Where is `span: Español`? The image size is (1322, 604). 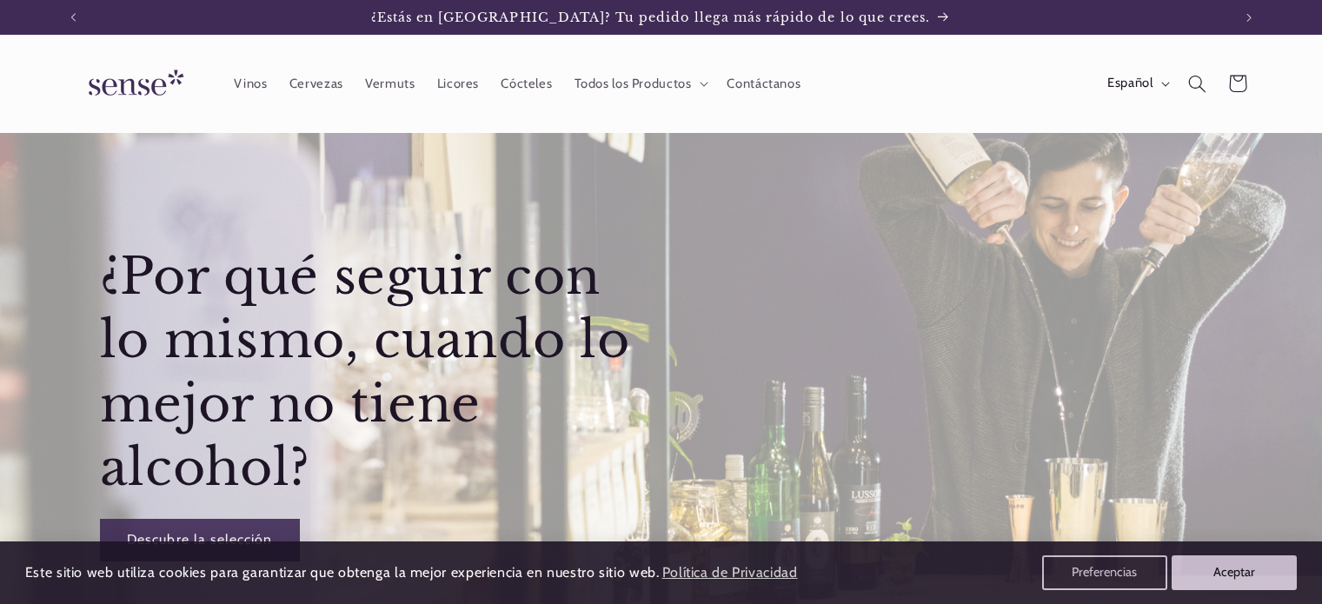
span: Español is located at coordinates (1130, 83).